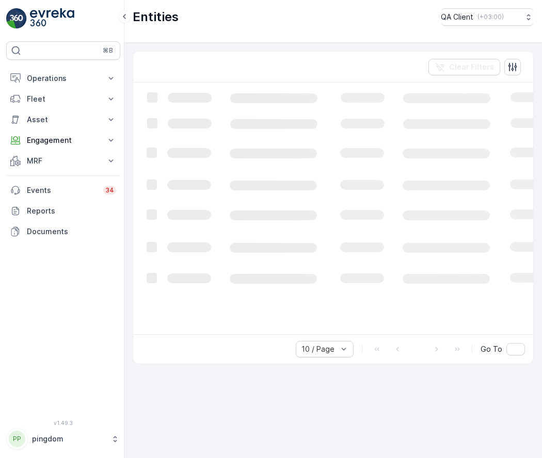 The height and width of the screenshot is (458, 542). What do you see at coordinates (464, 67) in the screenshot?
I see `button: Clear Filters` at bounding box center [464, 67].